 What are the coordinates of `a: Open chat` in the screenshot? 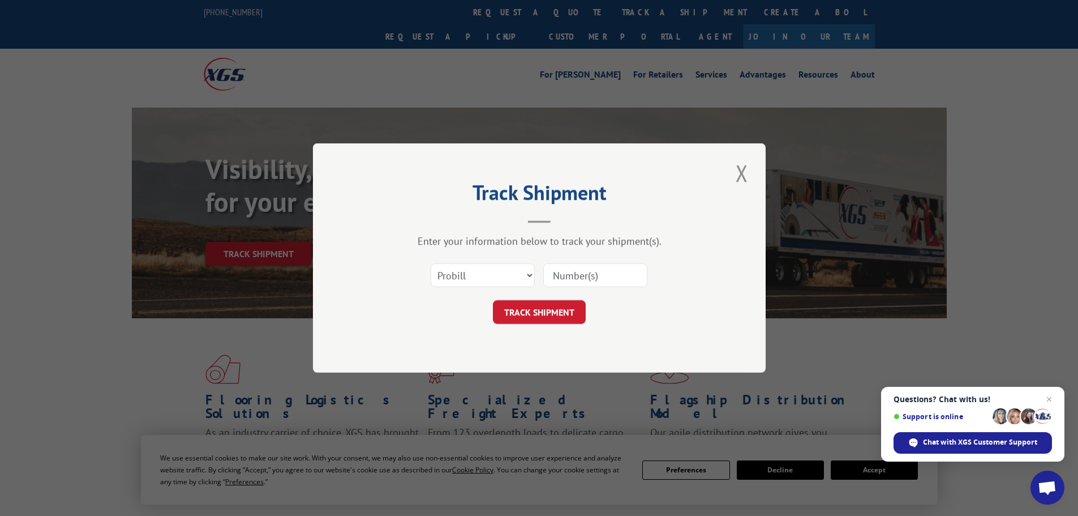 It's located at (1047, 487).